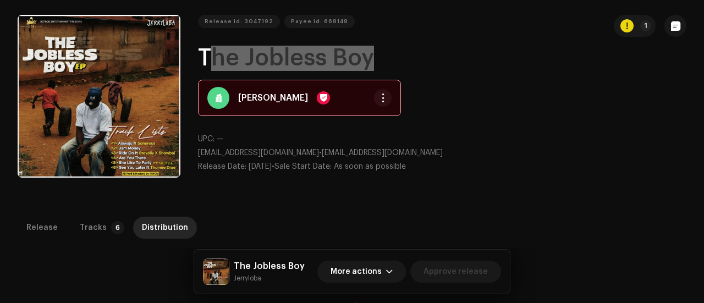 Image resolution: width=704 pixels, height=303 pixels. Describe the element at coordinates (216, 272) in the screenshot. I see `img: c1fea85a-55d3-4762-9196-894a77359dc8` at that location.